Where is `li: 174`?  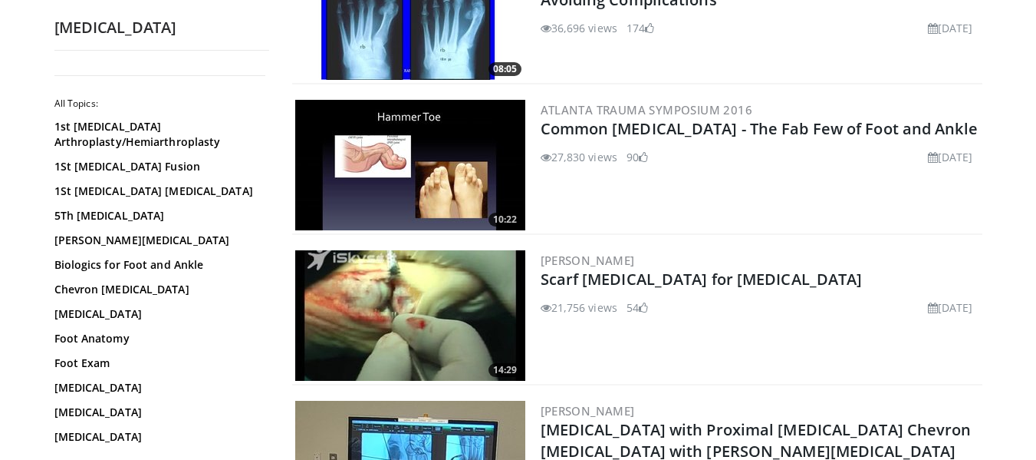 li: 174 is located at coordinates (641, 28).